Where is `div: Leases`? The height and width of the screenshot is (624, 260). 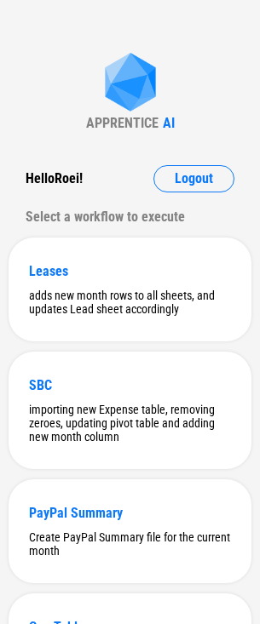 div: Leases is located at coordinates (129, 271).